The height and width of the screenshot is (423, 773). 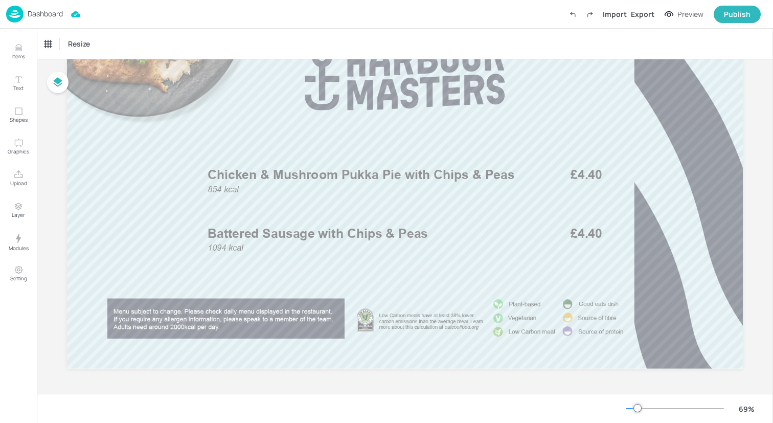 I want to click on div: Export, so click(x=642, y=14).